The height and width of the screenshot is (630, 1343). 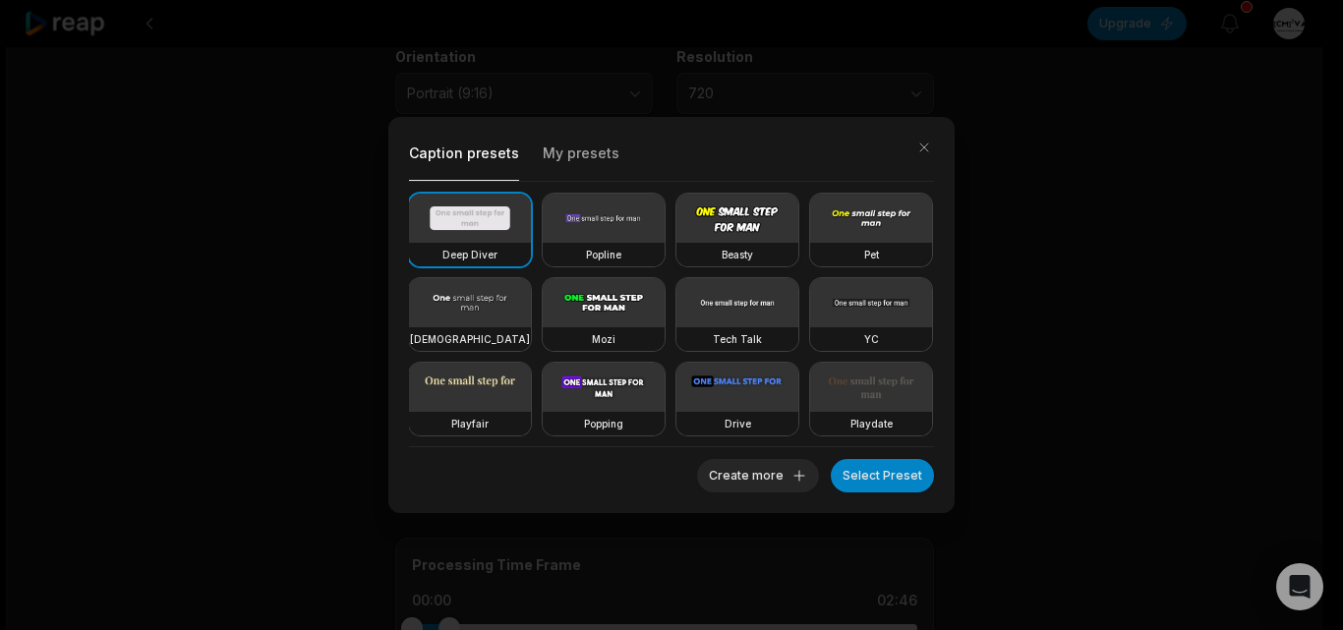 What do you see at coordinates (470, 255) in the screenshot?
I see `h3: Deep Diver` at bounding box center [470, 255].